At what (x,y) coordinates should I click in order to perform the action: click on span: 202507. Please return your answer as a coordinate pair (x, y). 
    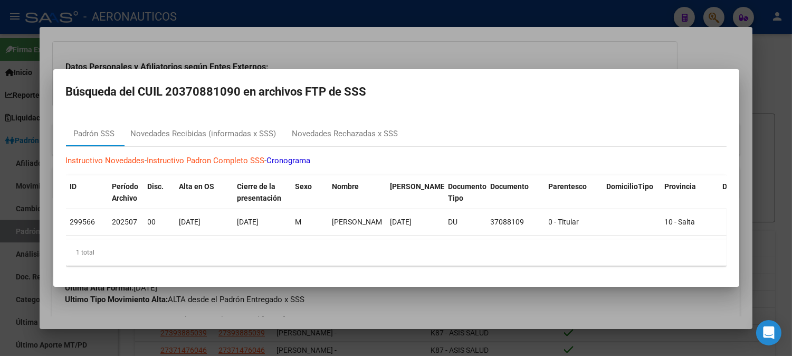
    Looking at the image, I should click on (125, 222).